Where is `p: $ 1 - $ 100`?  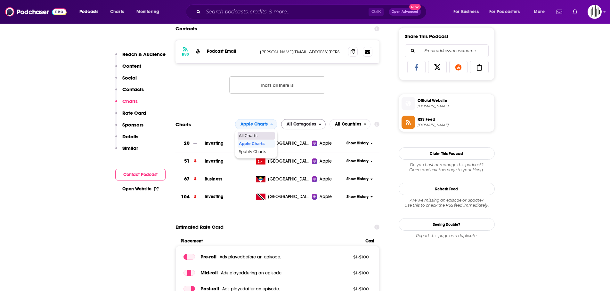
p: $ 1 - $ 100 is located at coordinates (348, 257).